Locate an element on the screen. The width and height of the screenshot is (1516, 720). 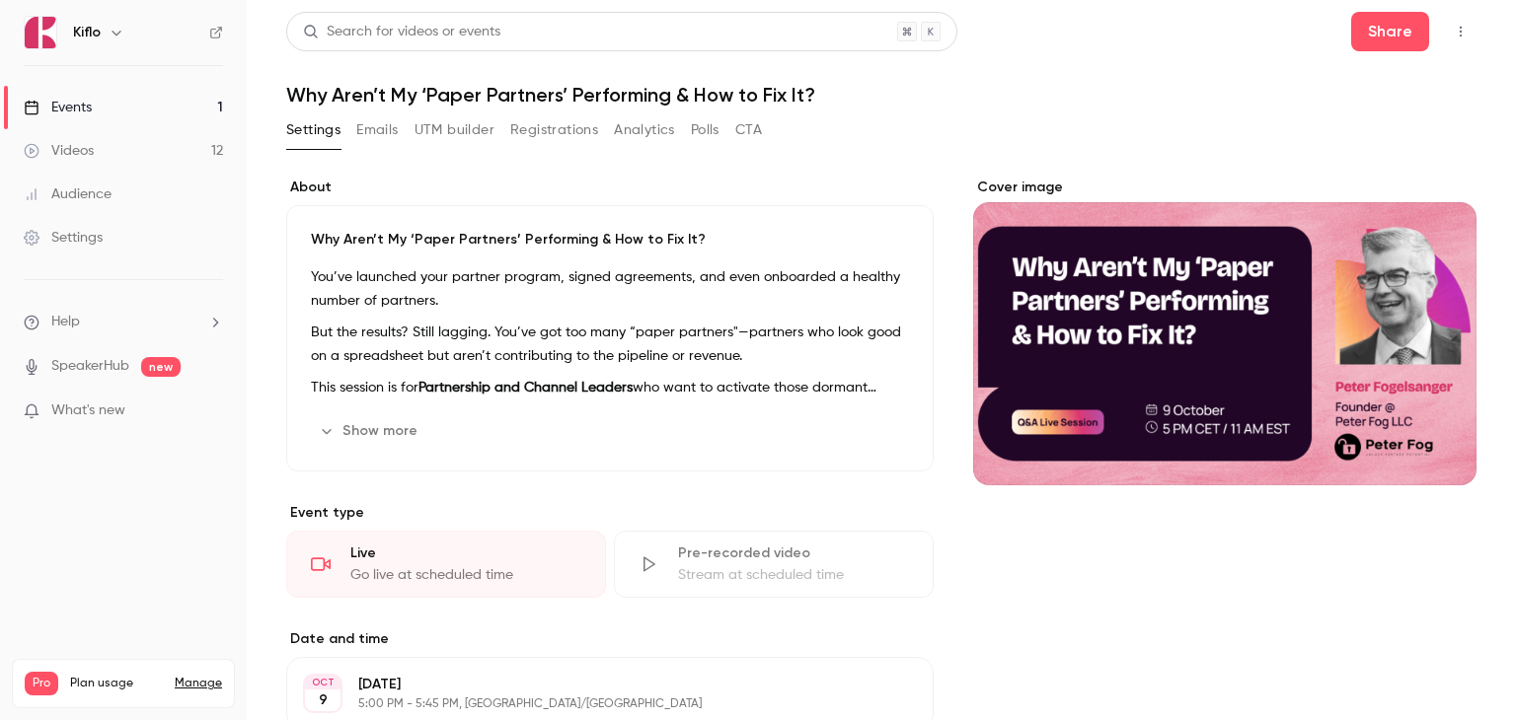
span: Plan usage is located at coordinates (116, 684).